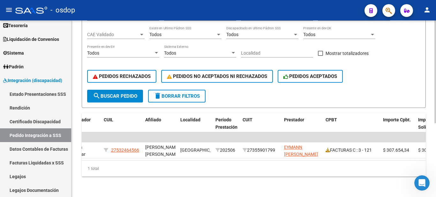 This screenshot has height=197, width=436. What do you see at coordinates (226, 127) in the screenshot?
I see `datatable-header-cell: Período Prestación` at bounding box center [226, 127].